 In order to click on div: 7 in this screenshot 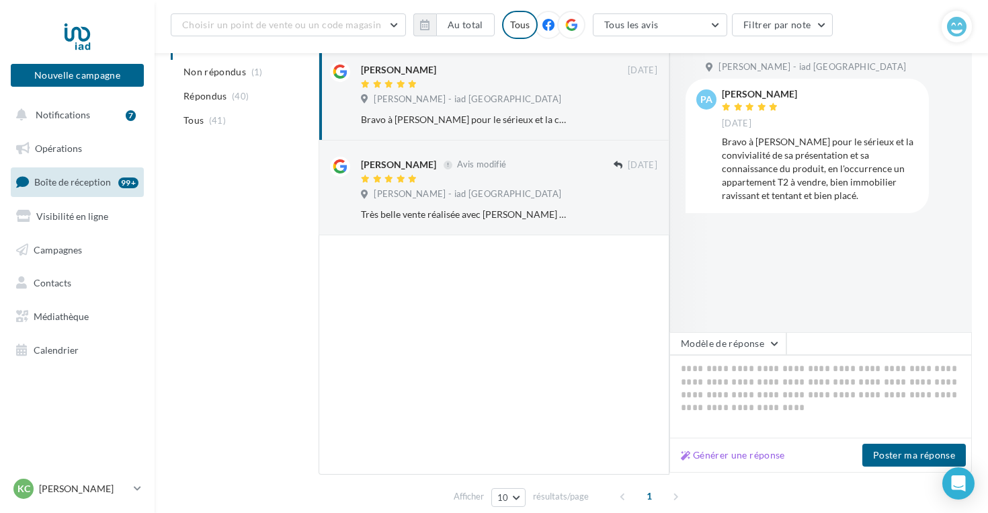, I will do `click(130, 116)`.